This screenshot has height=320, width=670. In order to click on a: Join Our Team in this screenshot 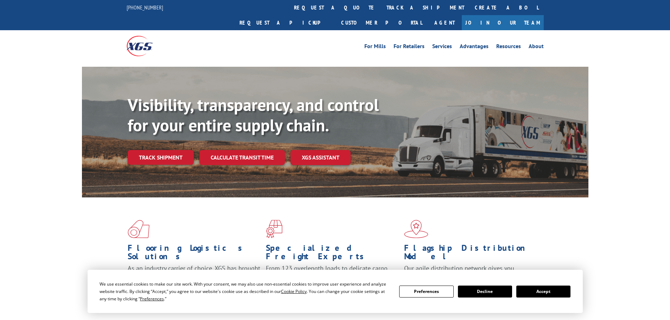, I will do `click(503, 23)`.